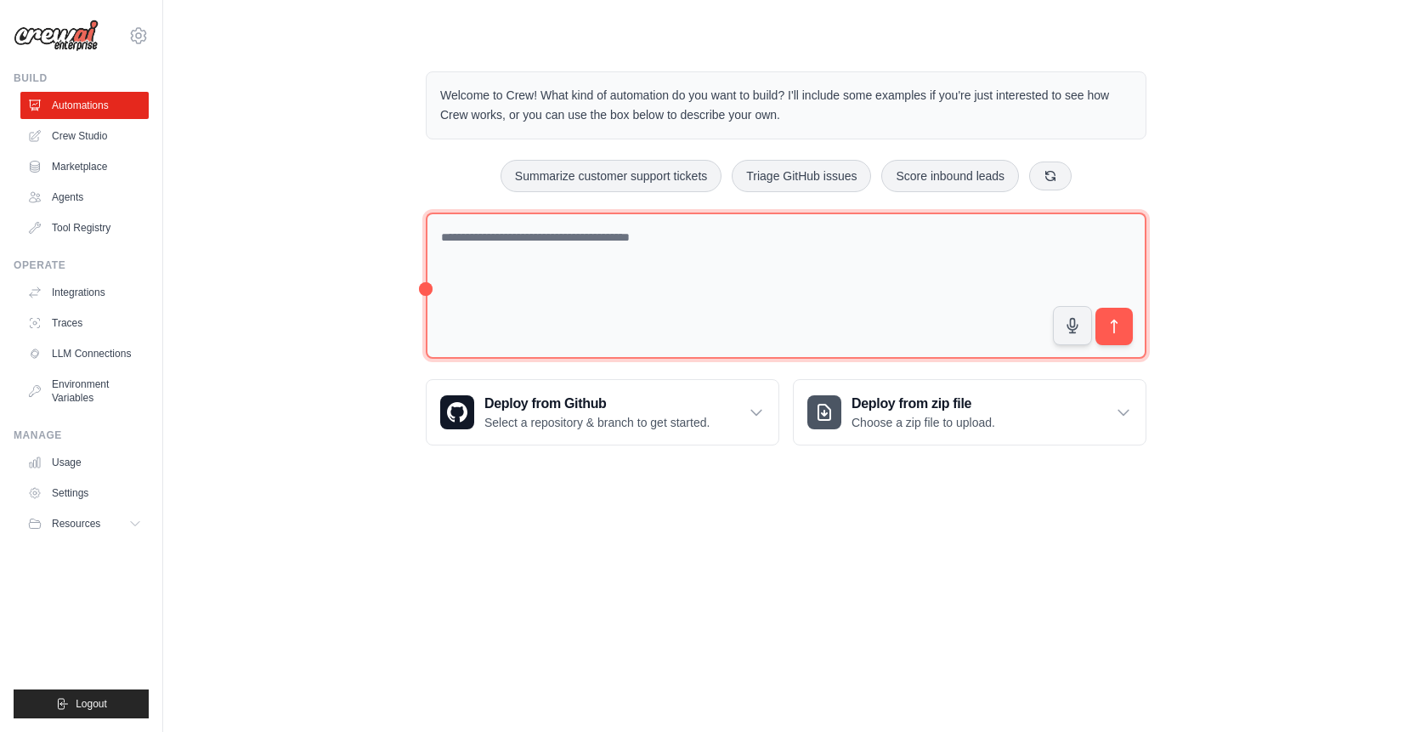  Describe the element at coordinates (81, 78) in the screenshot. I see `div: Build` at that location.